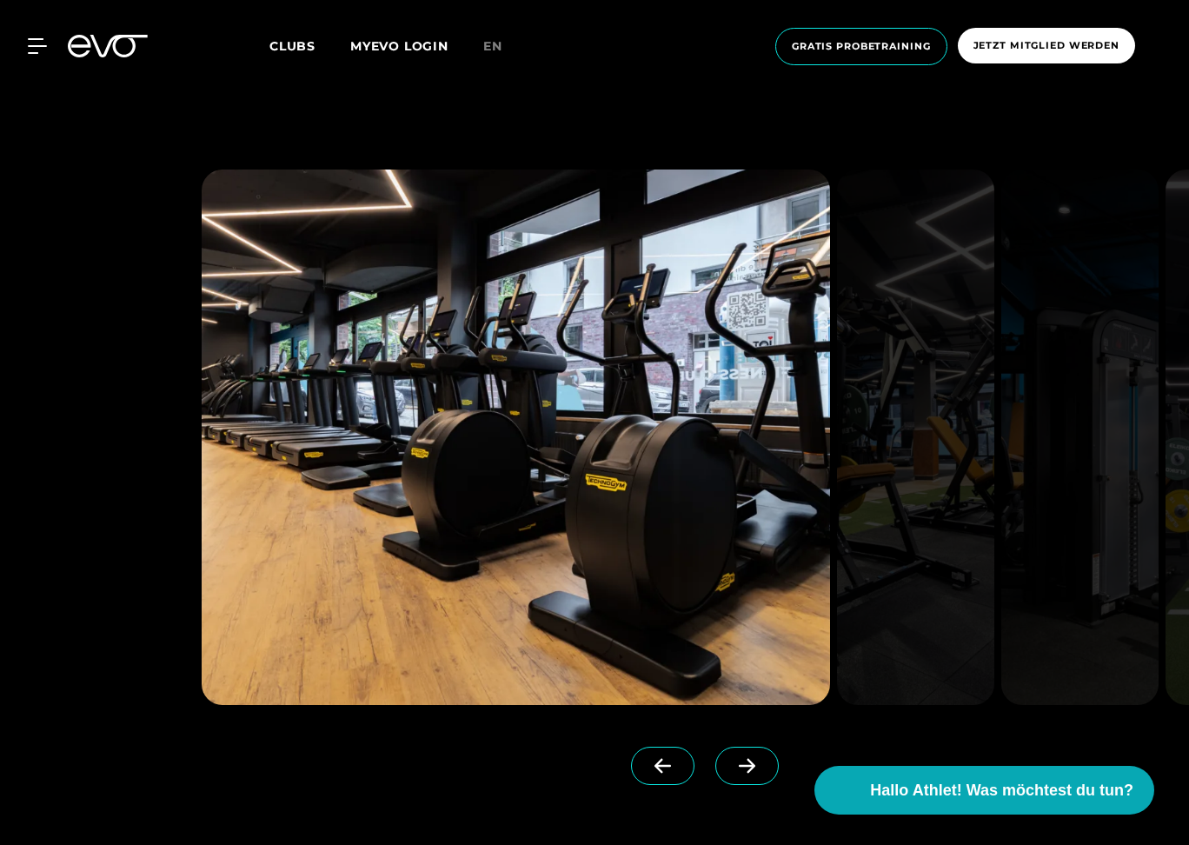  I want to click on a: Gratis Probetraining, so click(861, 46).